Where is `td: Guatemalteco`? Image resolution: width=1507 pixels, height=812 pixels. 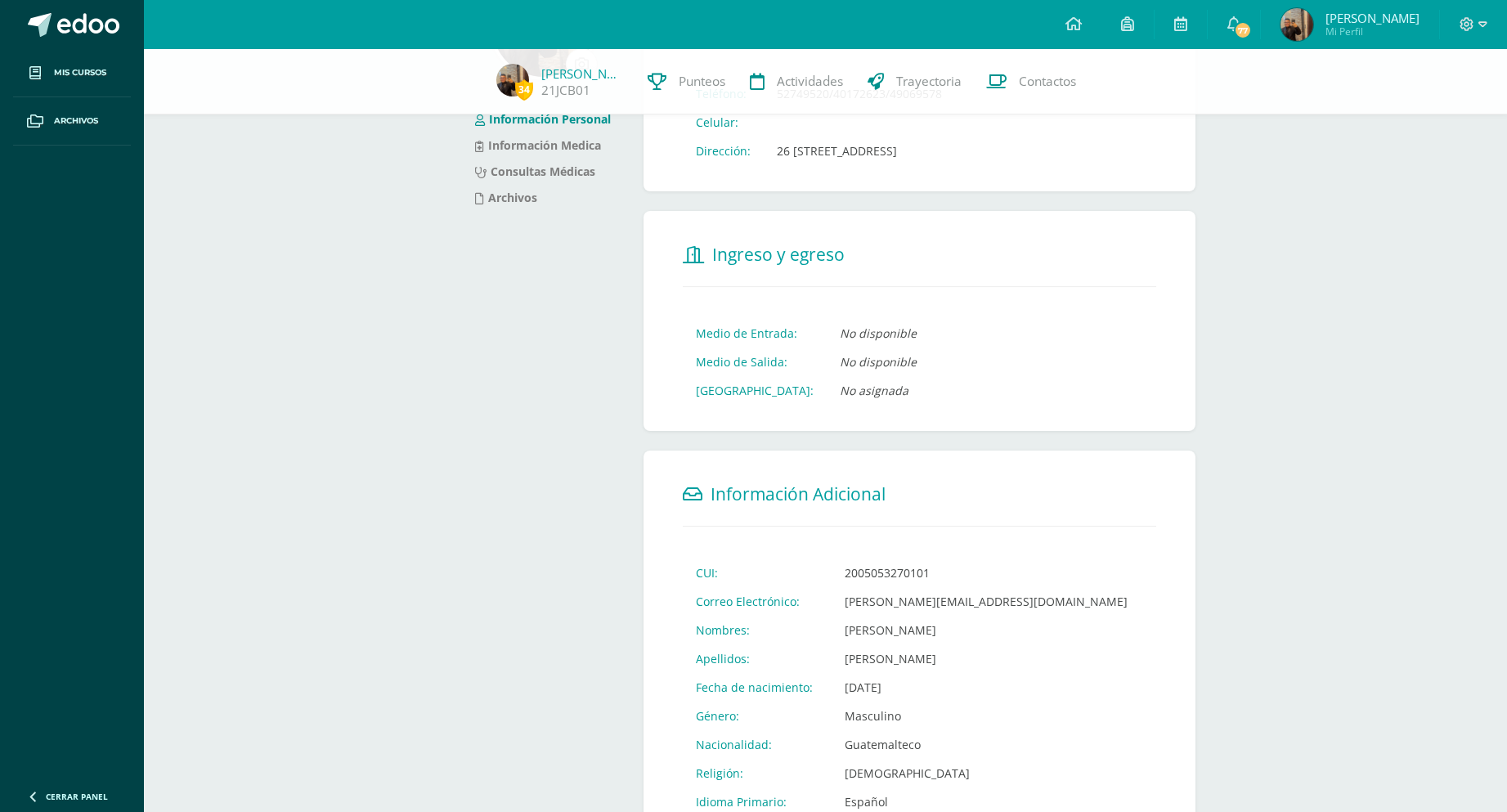 td: Guatemalteco is located at coordinates (986, 744).